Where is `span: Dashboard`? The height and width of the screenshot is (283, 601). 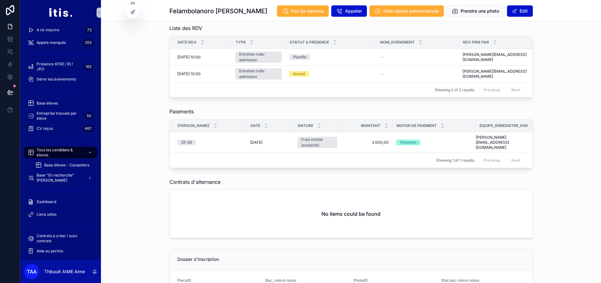
span: Dashboard is located at coordinates (46, 202).